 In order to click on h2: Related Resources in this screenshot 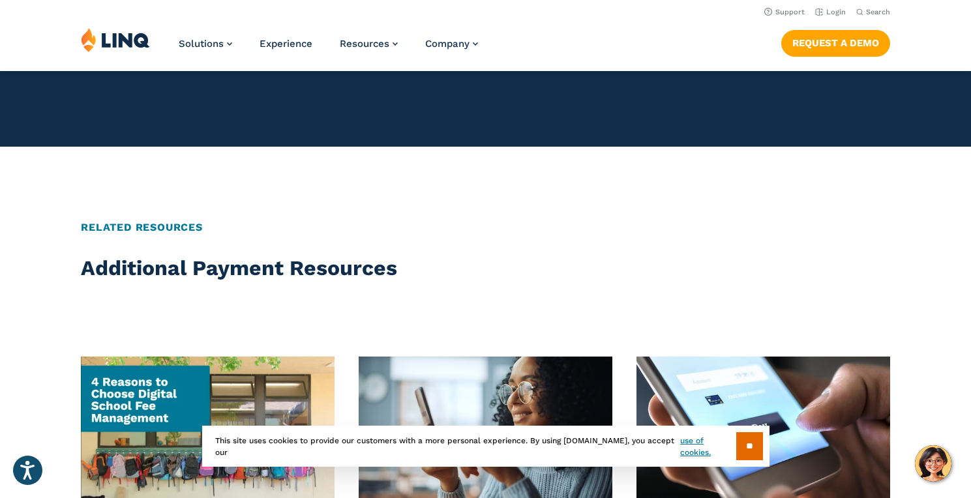, I will do `click(485, 228)`.